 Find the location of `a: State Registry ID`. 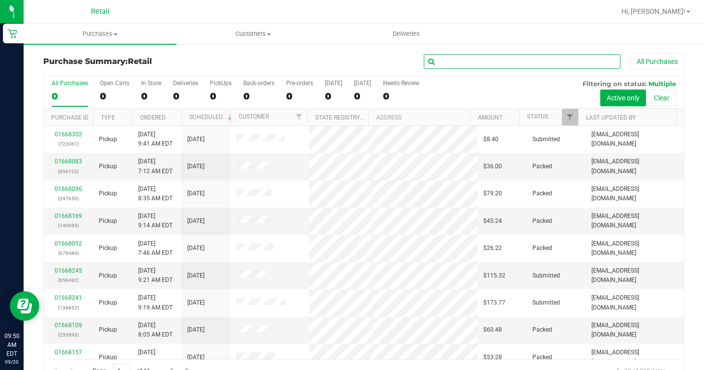

a: State Registry ID is located at coordinates (341, 118).